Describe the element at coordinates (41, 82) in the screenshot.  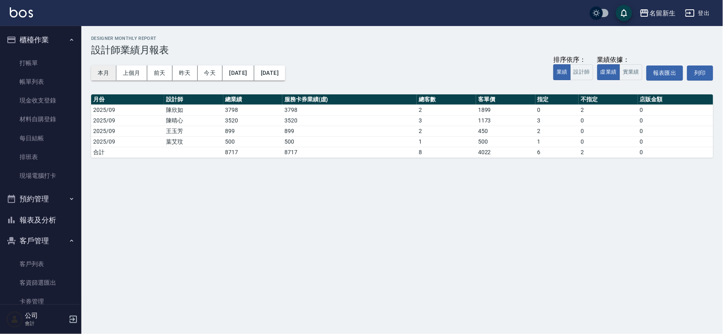
I see `a: 帳單列表` at that location.